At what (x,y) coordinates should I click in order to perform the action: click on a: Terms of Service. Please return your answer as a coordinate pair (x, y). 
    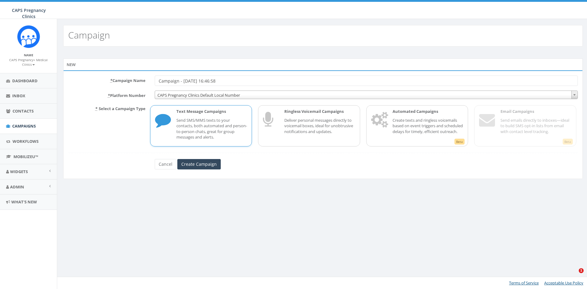
    Looking at the image, I should click on (524, 283).